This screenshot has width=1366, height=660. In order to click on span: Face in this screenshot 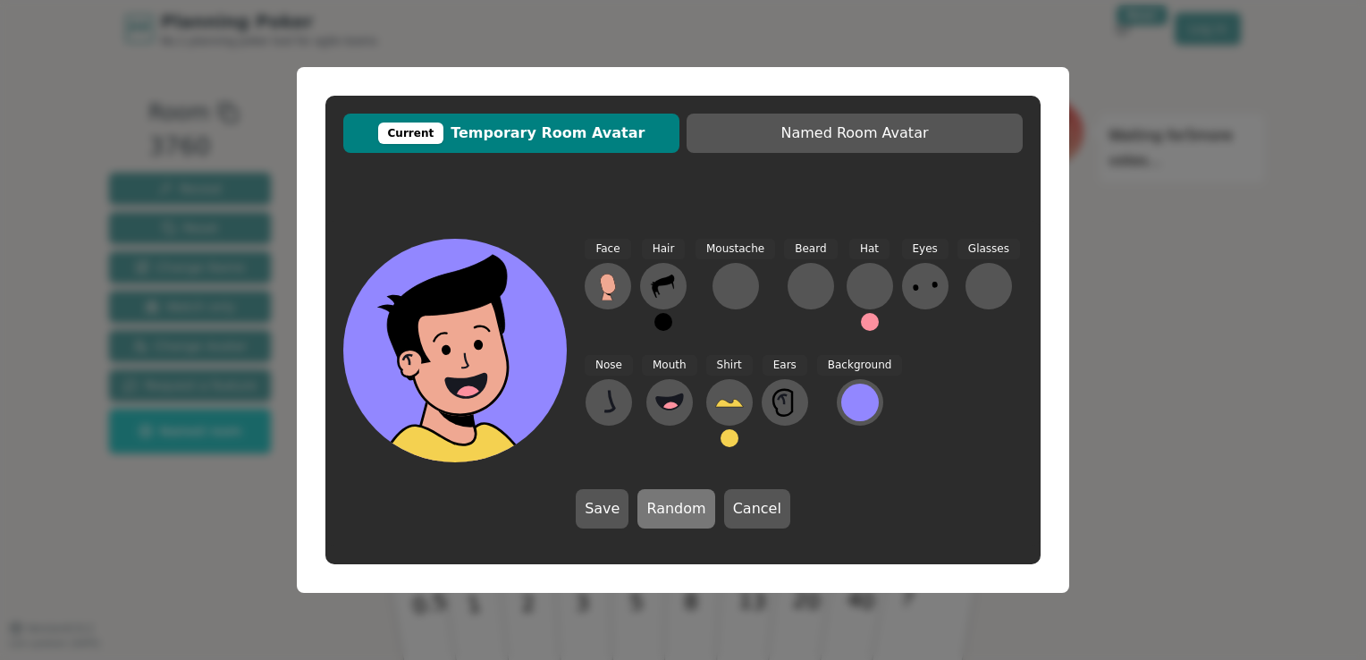, I will do `click(607, 249)`.